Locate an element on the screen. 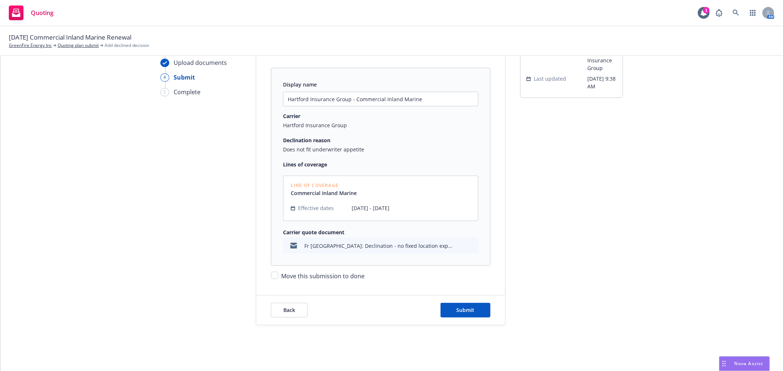 The height and width of the screenshot is (371, 783). div: Drag to move is located at coordinates (724, 364).